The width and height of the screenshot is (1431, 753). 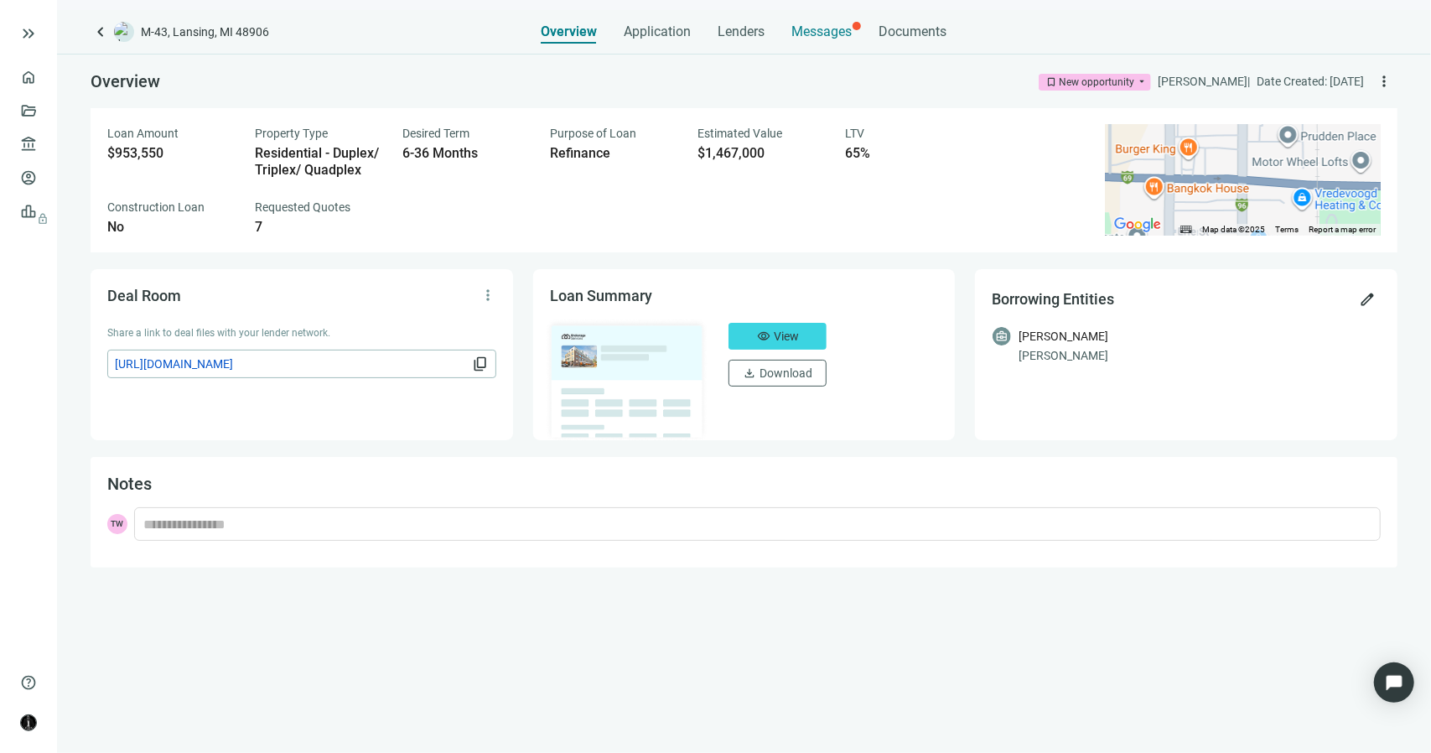 What do you see at coordinates (143, 133) in the screenshot?
I see `span: Loan Amount` at bounding box center [143, 133].